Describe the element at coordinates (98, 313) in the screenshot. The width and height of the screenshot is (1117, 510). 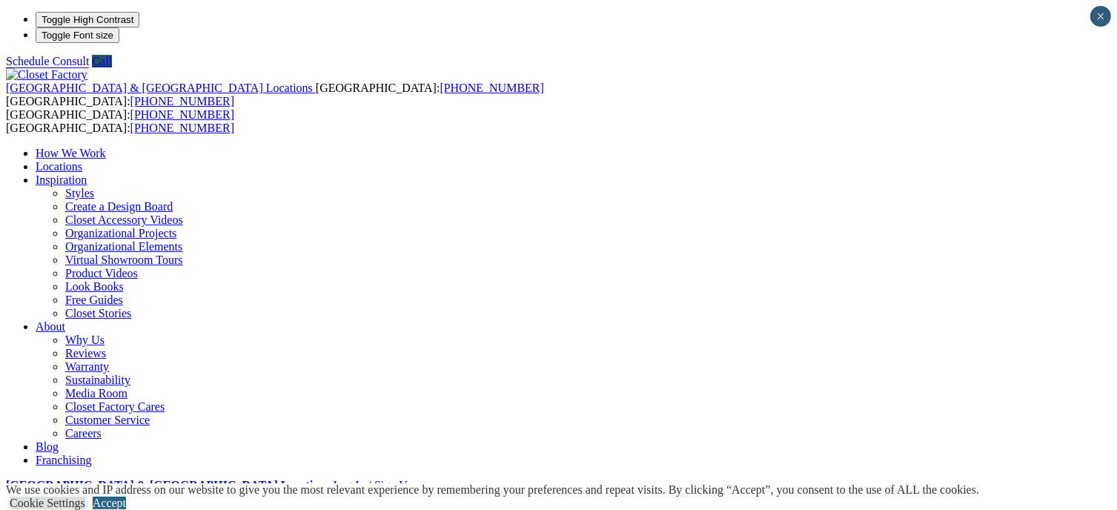
I see `a: Closet Stories` at that location.